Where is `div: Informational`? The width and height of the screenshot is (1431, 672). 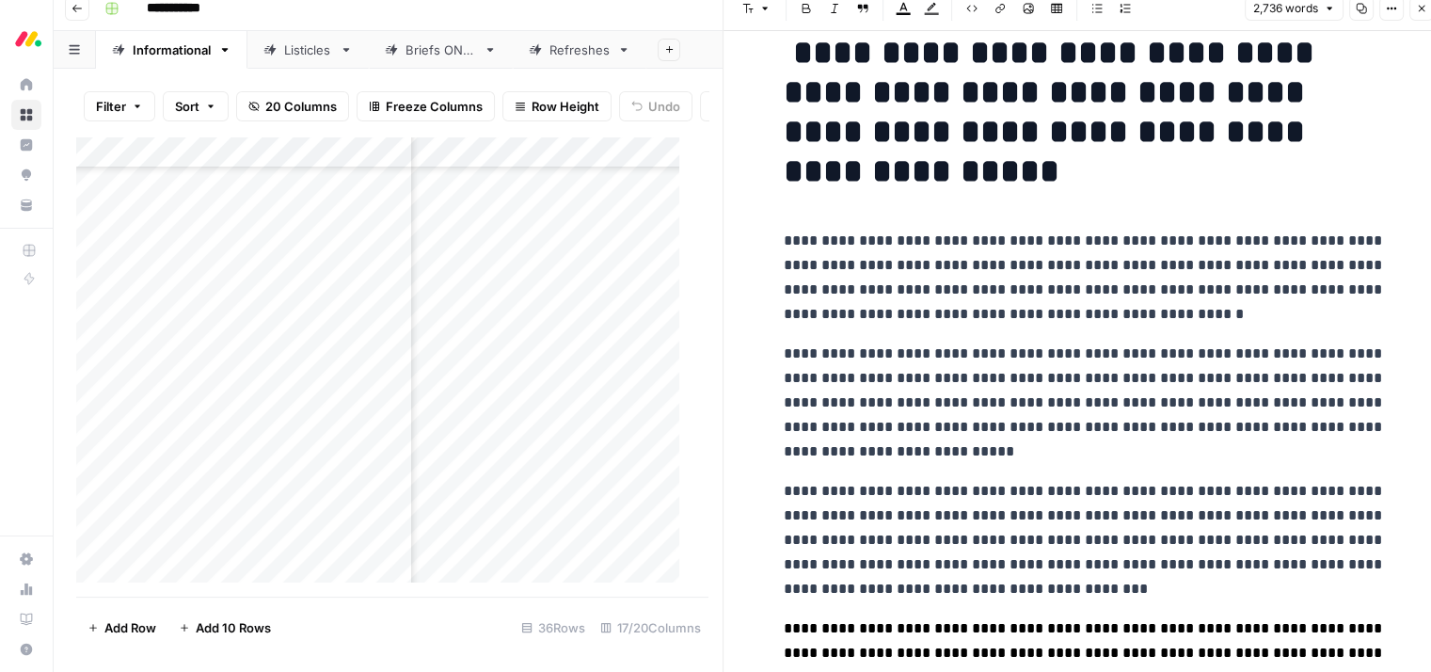
div: Informational is located at coordinates (171, 50).